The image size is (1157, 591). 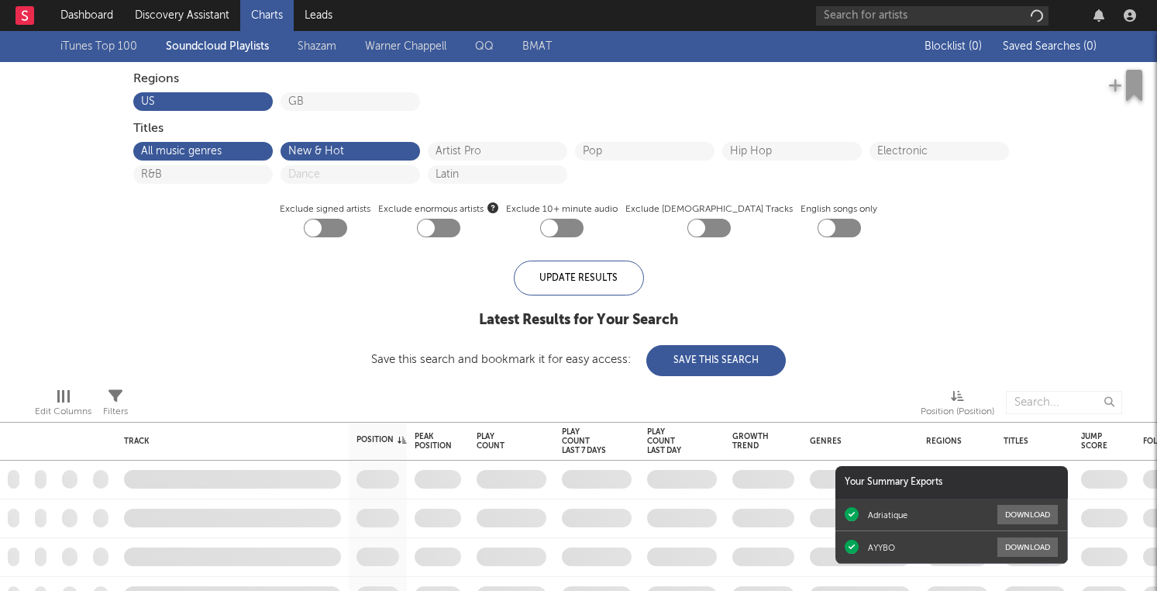 I want to click on span: Saved Searches, so click(x=1050, y=47).